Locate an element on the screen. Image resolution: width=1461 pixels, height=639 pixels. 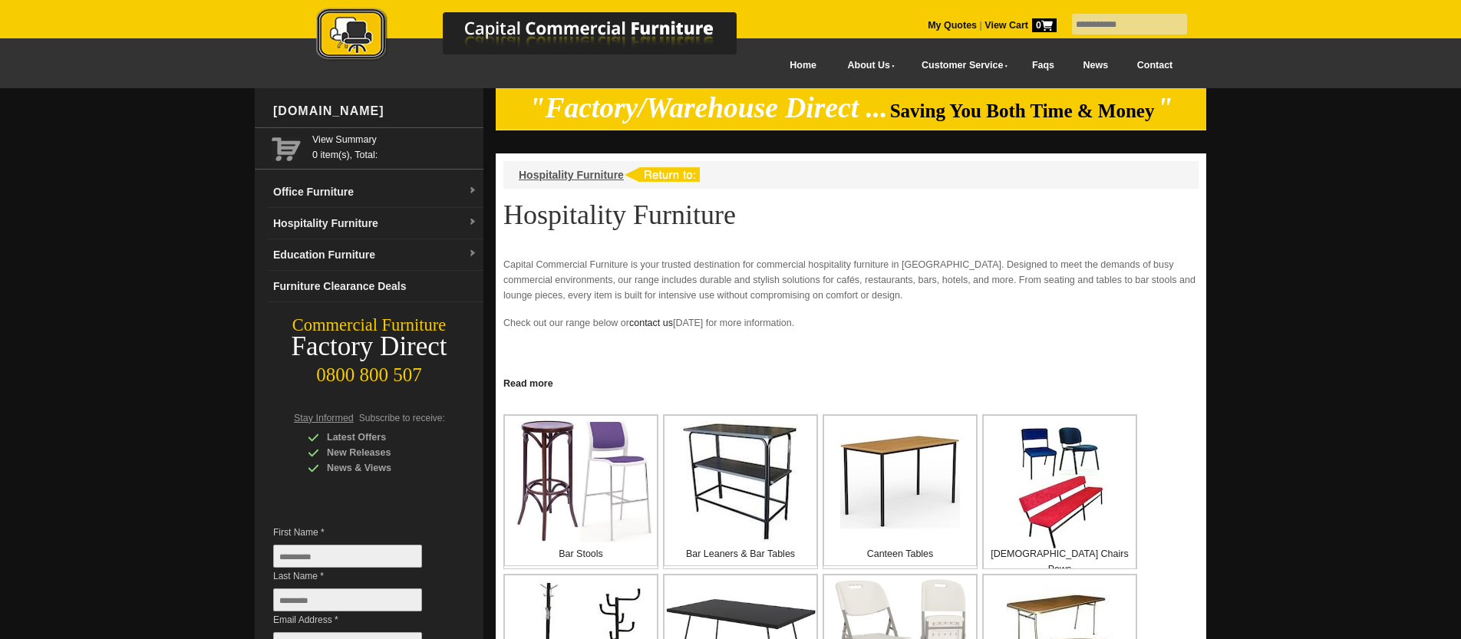
a: Canteen Tables Canteen Tables is located at coordinates (900, 492).